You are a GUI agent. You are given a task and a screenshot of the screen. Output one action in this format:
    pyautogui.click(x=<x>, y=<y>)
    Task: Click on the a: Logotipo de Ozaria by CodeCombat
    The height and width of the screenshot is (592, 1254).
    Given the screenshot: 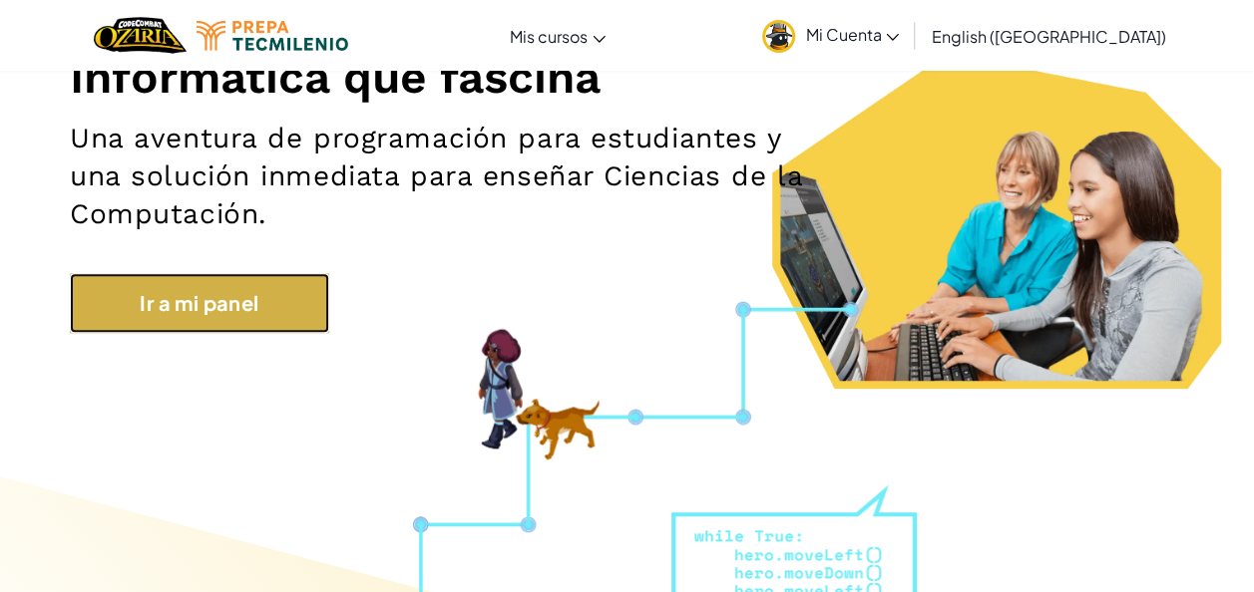 What is the action you would take?
    pyautogui.click(x=140, y=35)
    